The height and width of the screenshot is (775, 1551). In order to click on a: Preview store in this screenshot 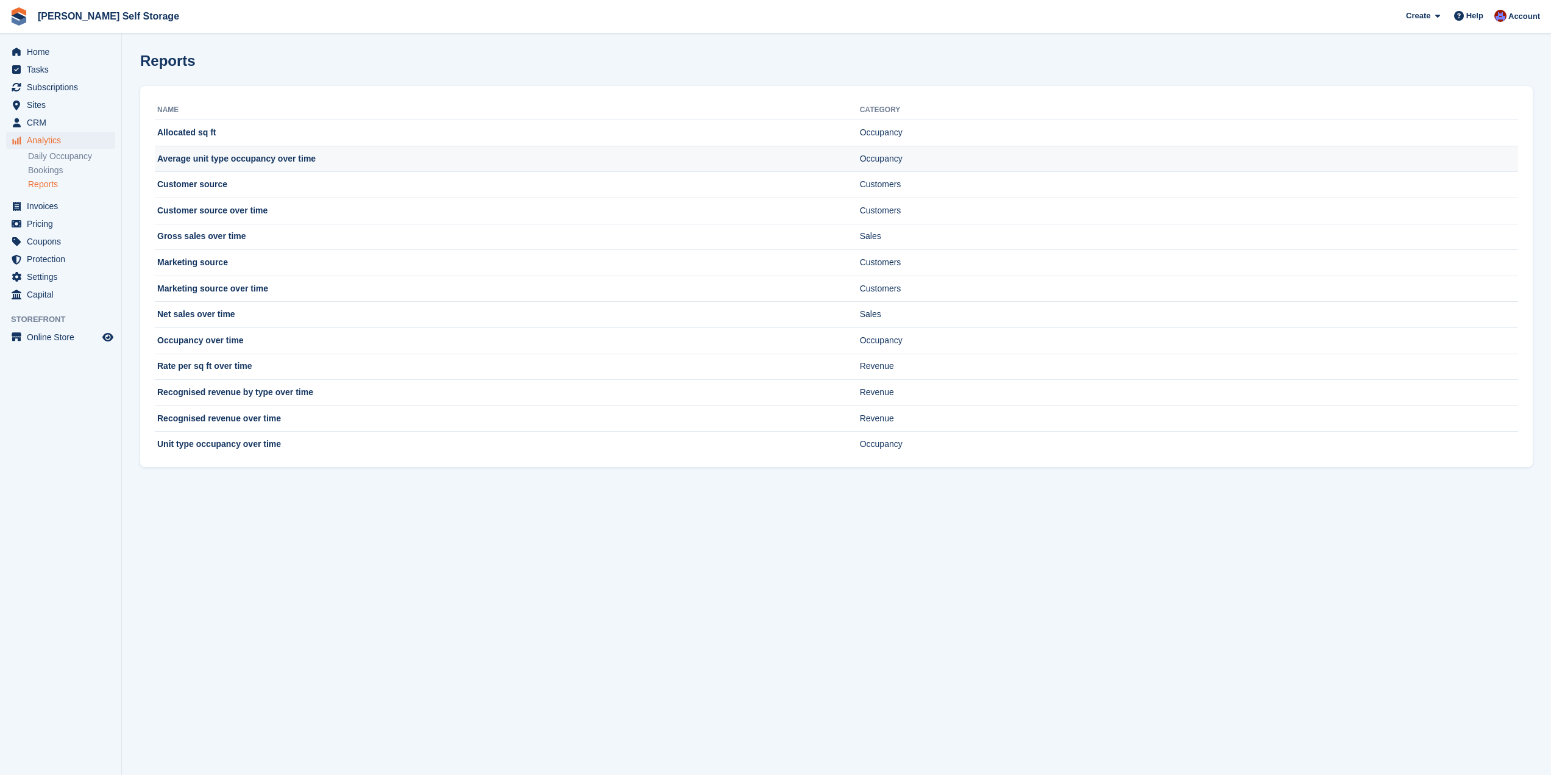, I will do `click(108, 337)`.